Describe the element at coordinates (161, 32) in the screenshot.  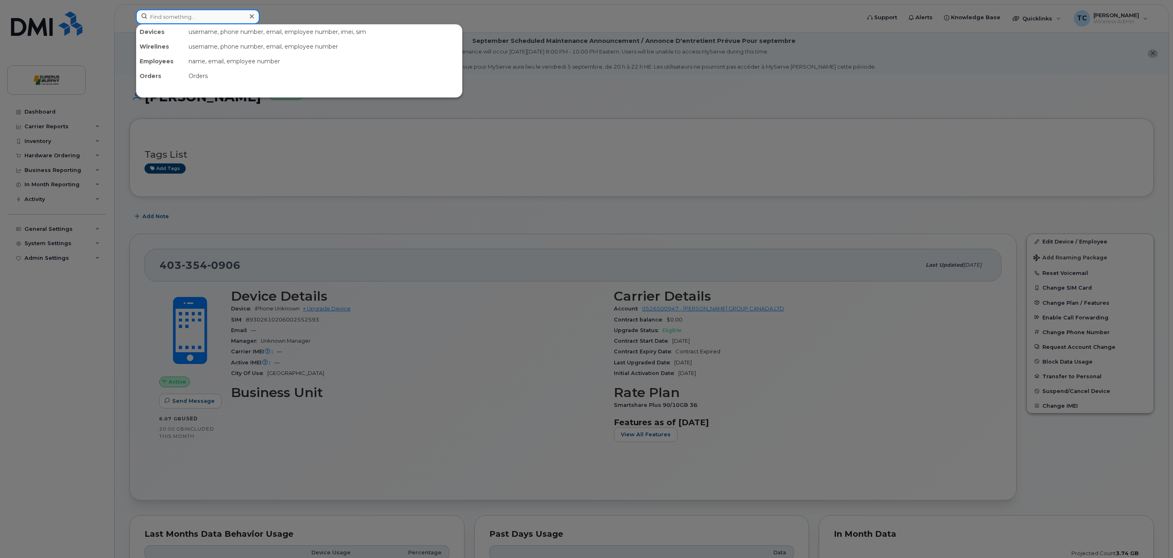
I see `div: Devices` at that location.